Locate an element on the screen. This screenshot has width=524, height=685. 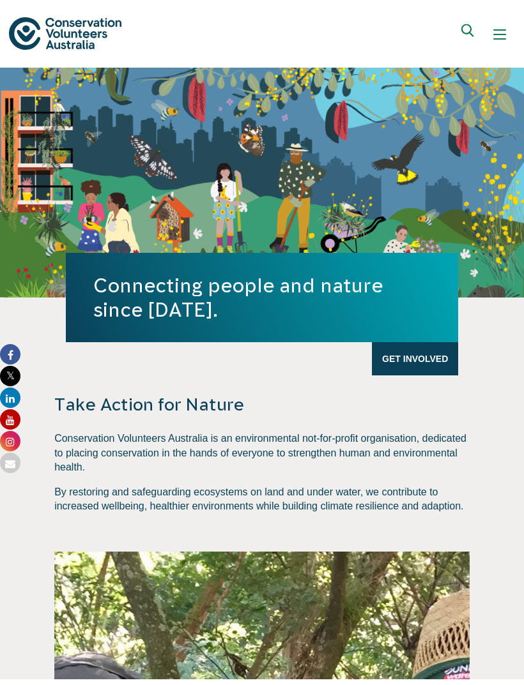
button: Expand search box Close search box is located at coordinates (469, 34).